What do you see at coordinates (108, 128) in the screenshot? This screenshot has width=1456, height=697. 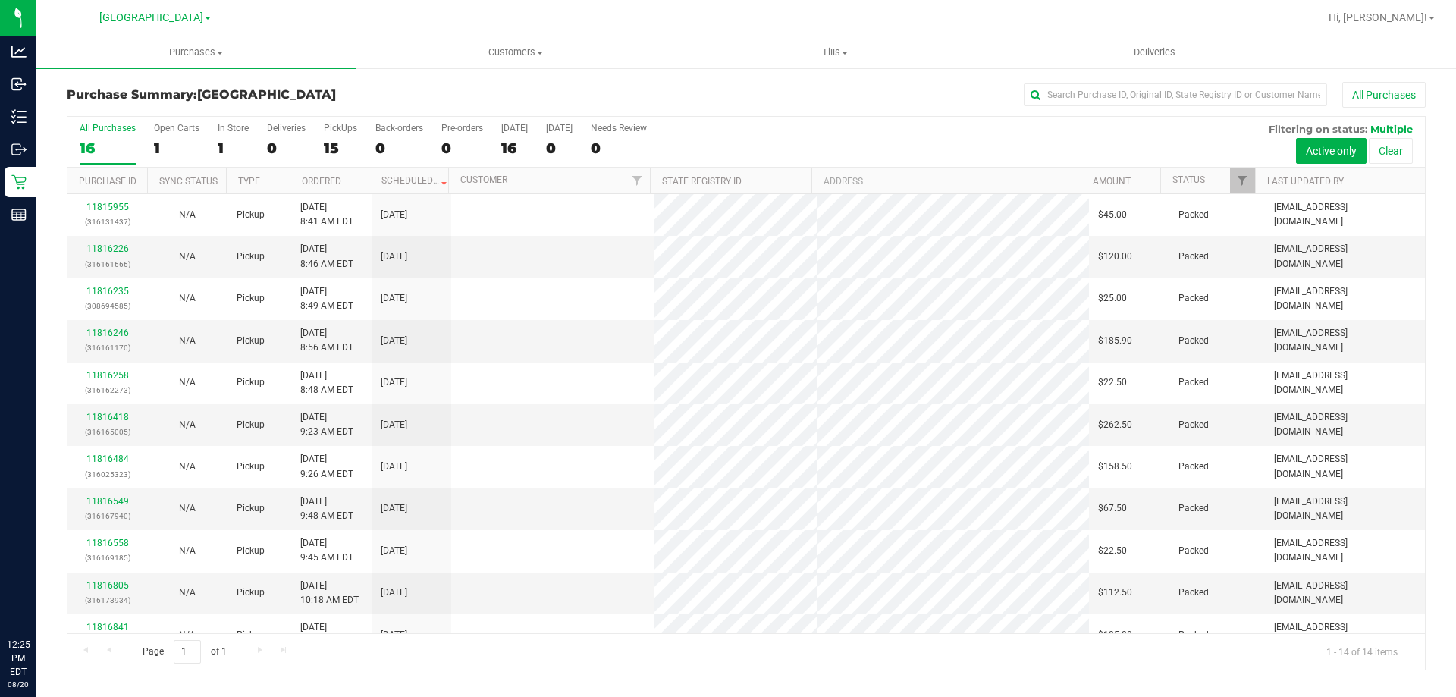 I see `div: All Purchases` at bounding box center [108, 128].